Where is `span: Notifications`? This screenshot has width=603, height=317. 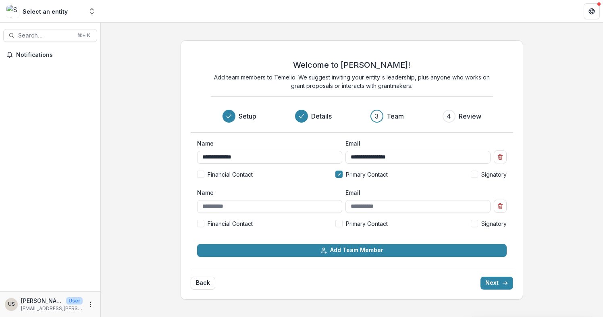
span: Notifications is located at coordinates (55, 55).